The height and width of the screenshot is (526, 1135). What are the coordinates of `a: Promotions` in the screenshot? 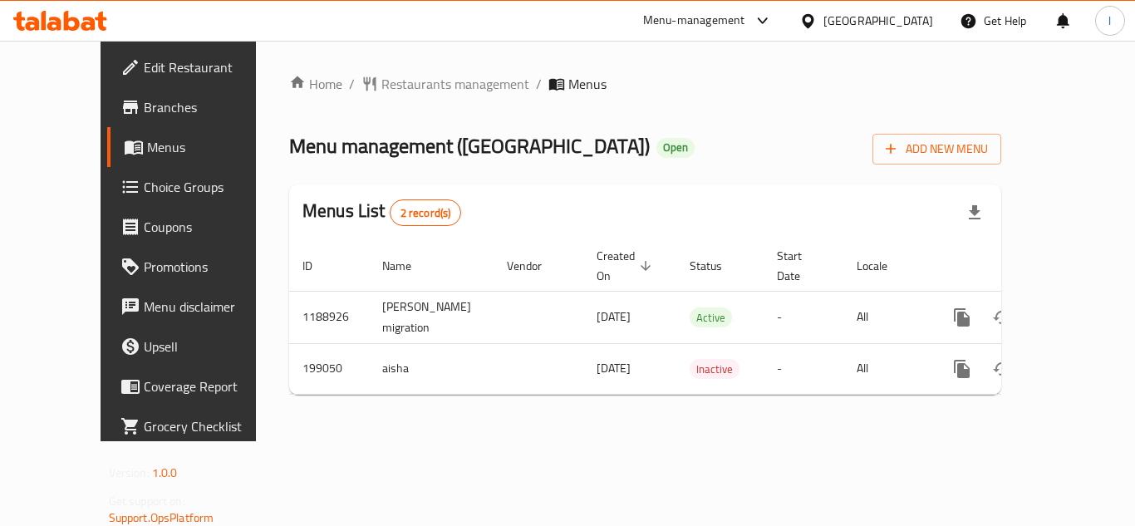 It's located at (199, 267).